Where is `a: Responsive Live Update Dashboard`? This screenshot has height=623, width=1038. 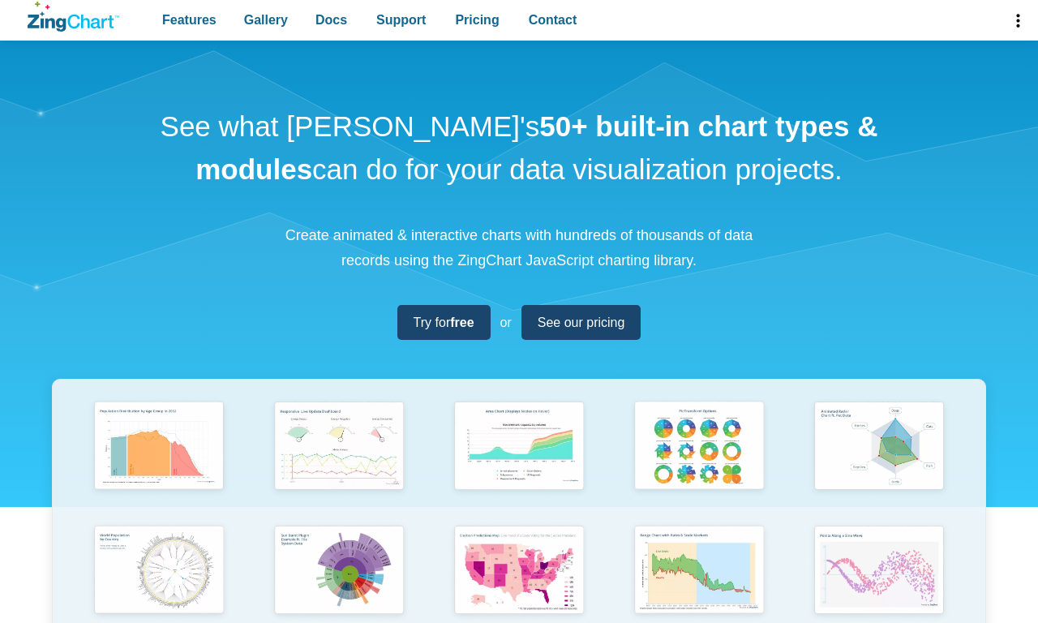 a: Responsive Live Update Dashboard is located at coordinates (339, 458).